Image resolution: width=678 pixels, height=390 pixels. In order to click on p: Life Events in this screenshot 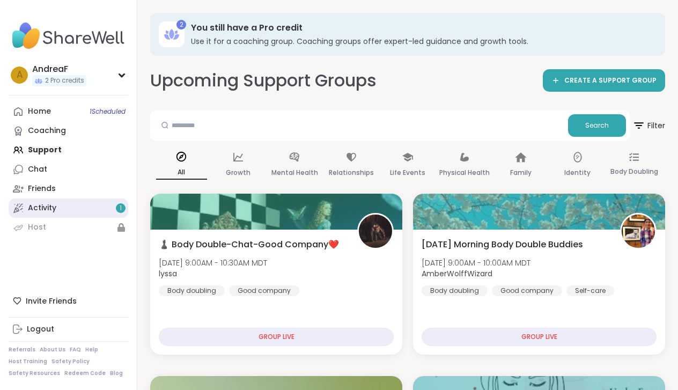, I will do `click(407, 173)`.